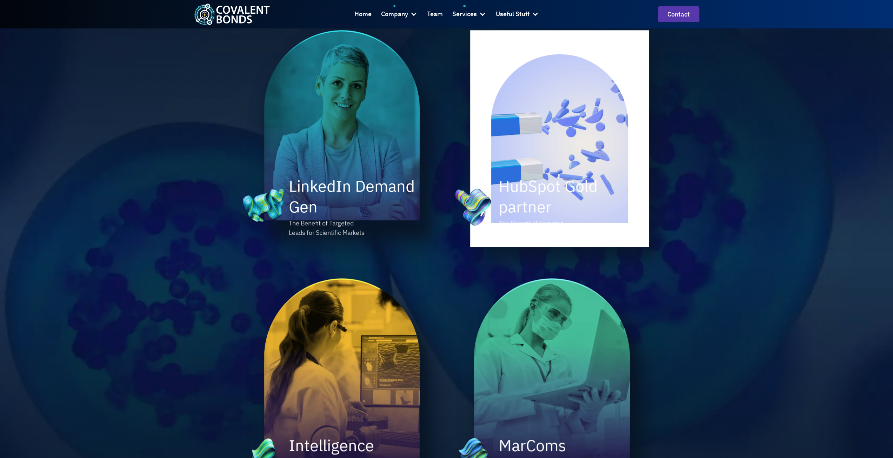 The height and width of the screenshot is (458, 893). Describe the element at coordinates (679, 14) in the screenshot. I see `a: contact` at that location.